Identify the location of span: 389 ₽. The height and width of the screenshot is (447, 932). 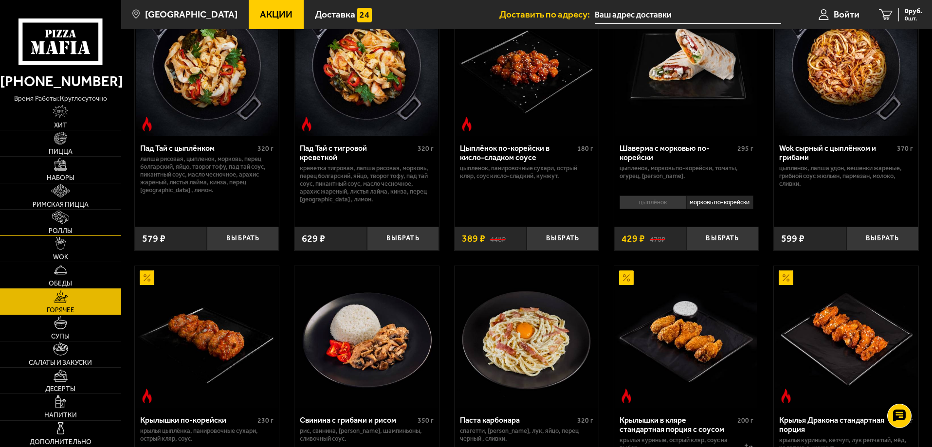
(474, 239).